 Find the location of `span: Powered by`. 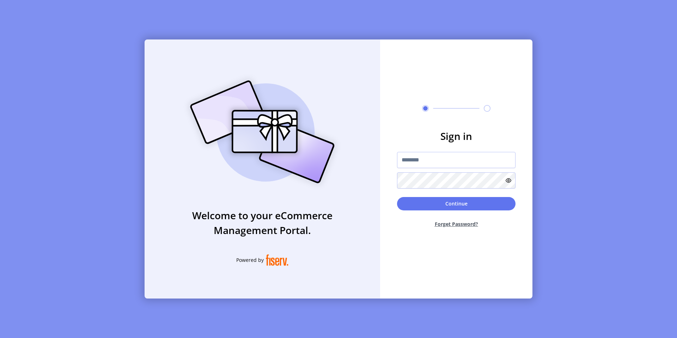

span: Powered by is located at coordinates (250, 260).